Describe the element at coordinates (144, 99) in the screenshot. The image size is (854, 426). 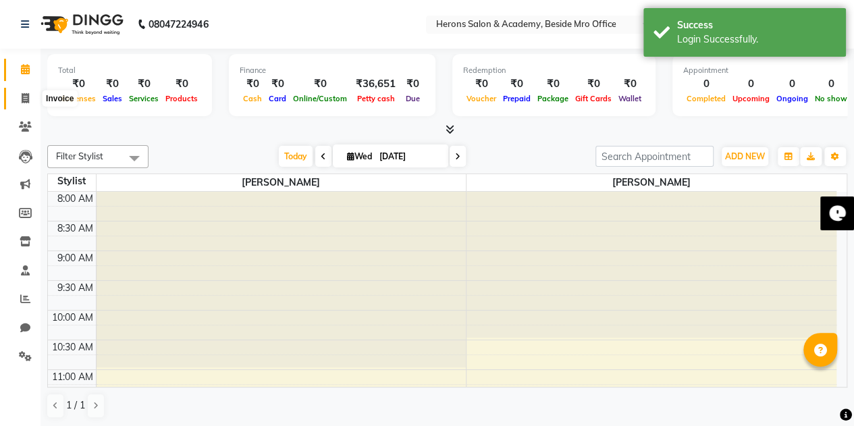
I see `span: Services` at that location.